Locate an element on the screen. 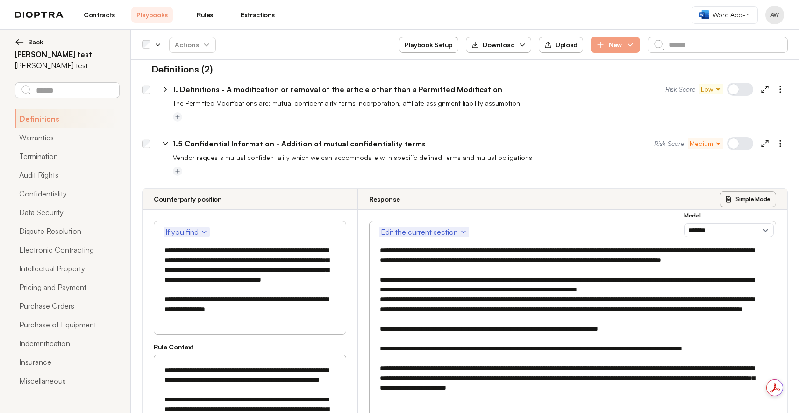 This screenshot has height=413, width=799. div: Upload is located at coordinates (561, 45).